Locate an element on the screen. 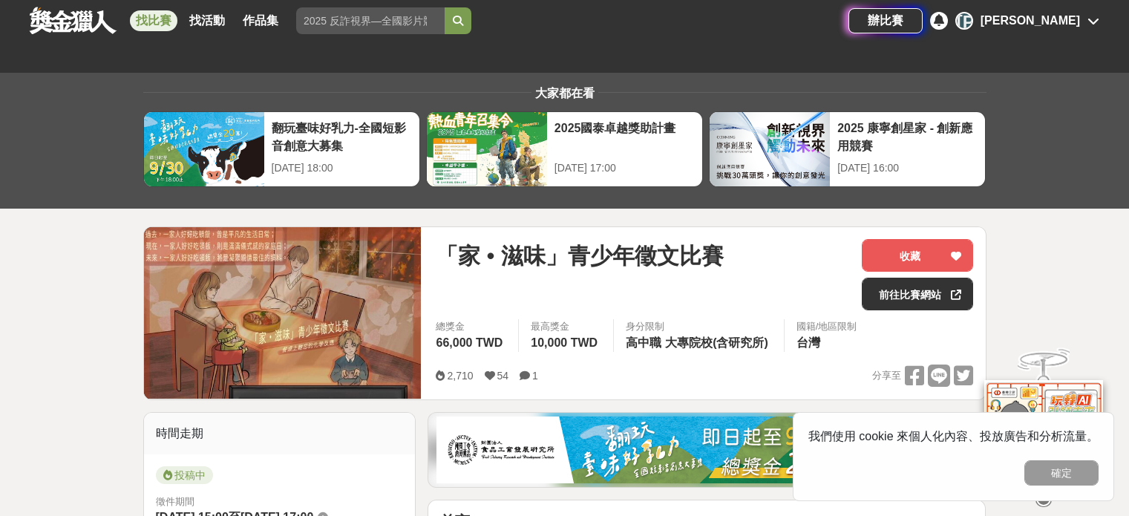 The height and width of the screenshot is (516, 1129). a: 找活動 is located at coordinates (207, 21).